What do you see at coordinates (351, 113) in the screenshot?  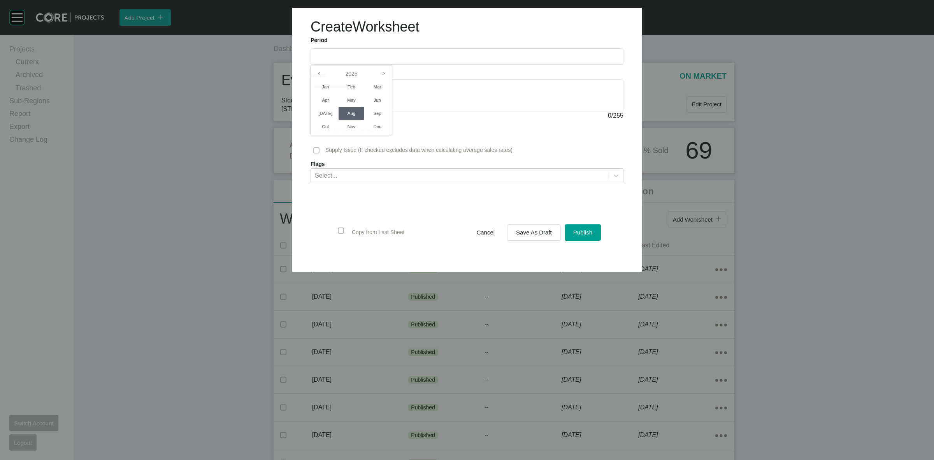 I see `li: Aug` at bounding box center [351, 113].